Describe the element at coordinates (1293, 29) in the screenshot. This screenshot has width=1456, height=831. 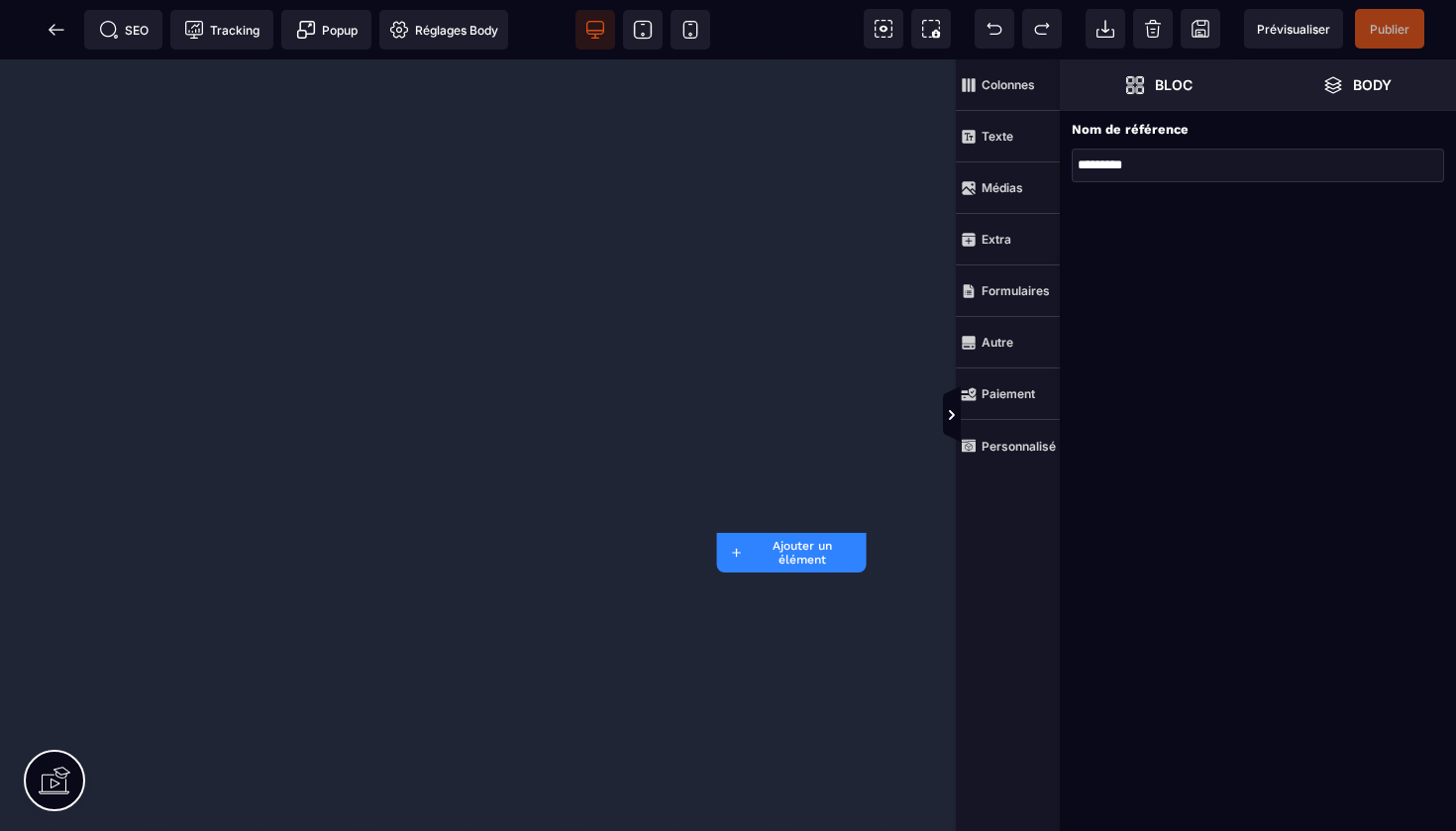
I see `span: Prévisualiser` at that location.